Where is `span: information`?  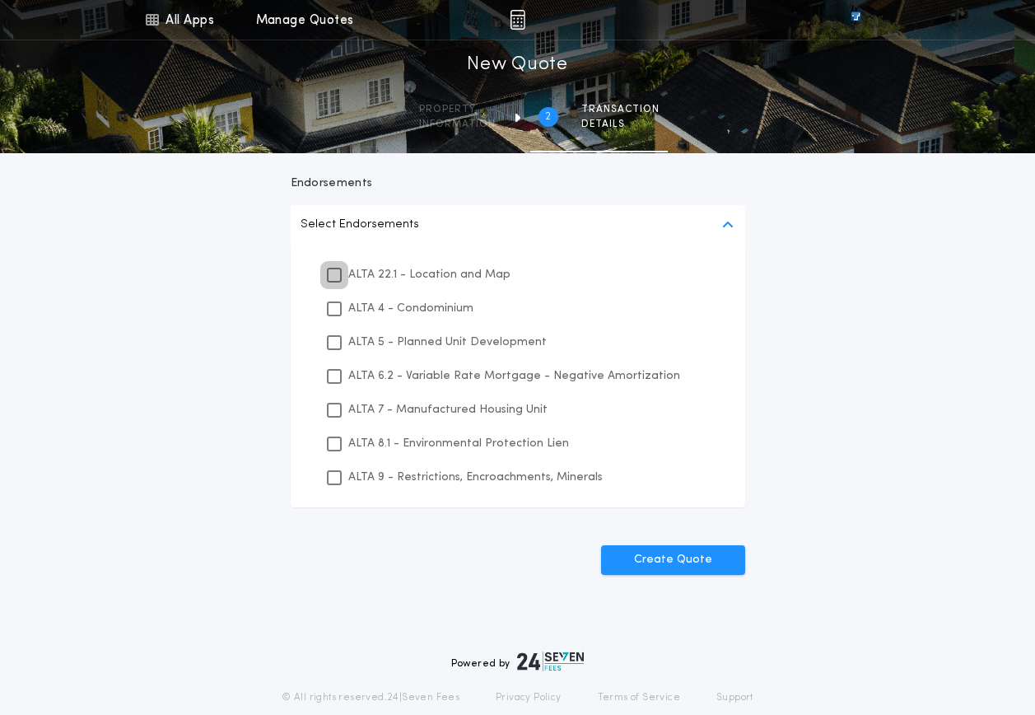 span: information is located at coordinates (457, 124).